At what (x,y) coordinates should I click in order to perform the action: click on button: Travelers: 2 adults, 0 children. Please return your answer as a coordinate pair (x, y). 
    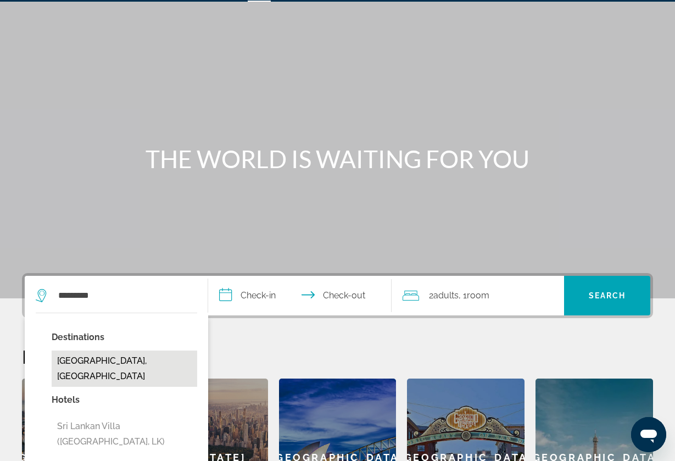
    Looking at the image, I should click on (478, 295).